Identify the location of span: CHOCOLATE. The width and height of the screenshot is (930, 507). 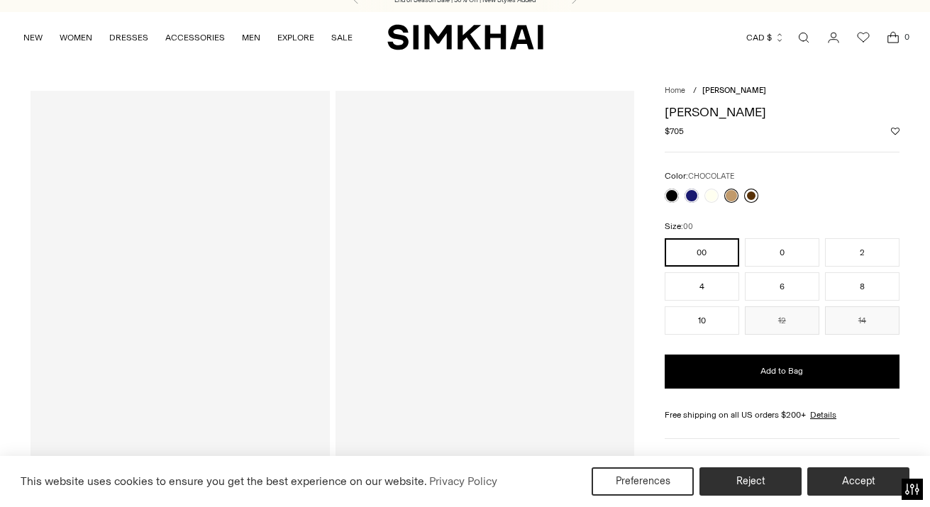
(711, 176).